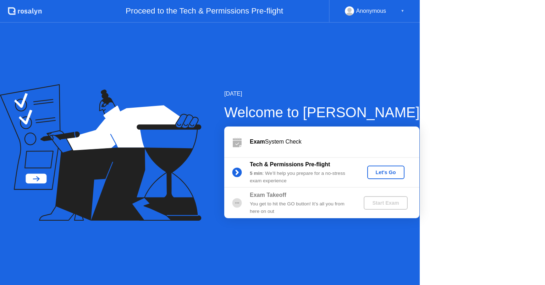 The width and height of the screenshot is (545, 285). I want to click on div: You get to hit the GO button! It’s all you from here on out, so click(301, 207).